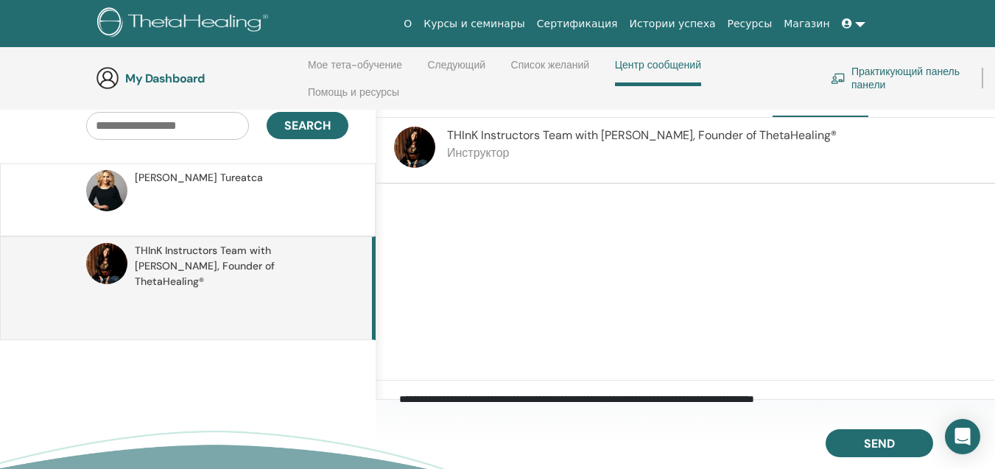  I want to click on button: Search, so click(307, 125).